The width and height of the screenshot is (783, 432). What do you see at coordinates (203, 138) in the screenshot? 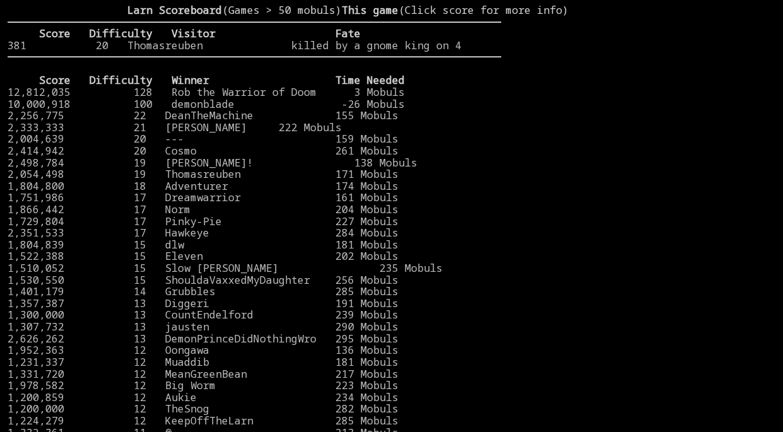
I see `a: 2,004,639 20 --- 159 Mobuls` at bounding box center [203, 138].